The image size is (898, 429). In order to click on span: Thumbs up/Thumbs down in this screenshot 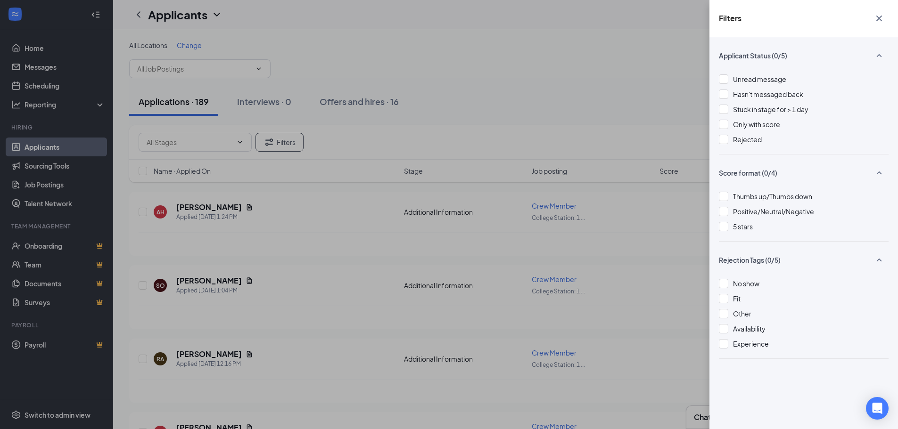, I will do `click(772, 197)`.